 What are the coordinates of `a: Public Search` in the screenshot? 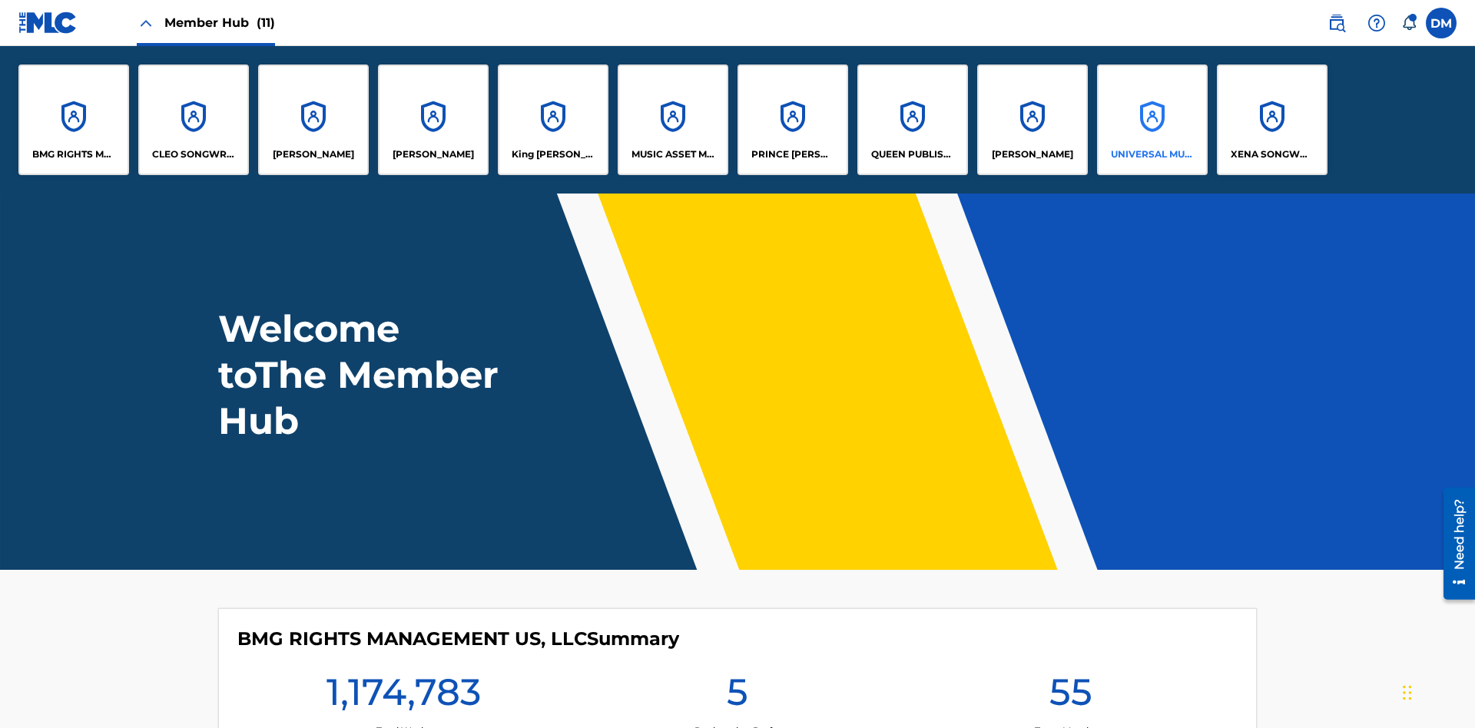 It's located at (1337, 23).